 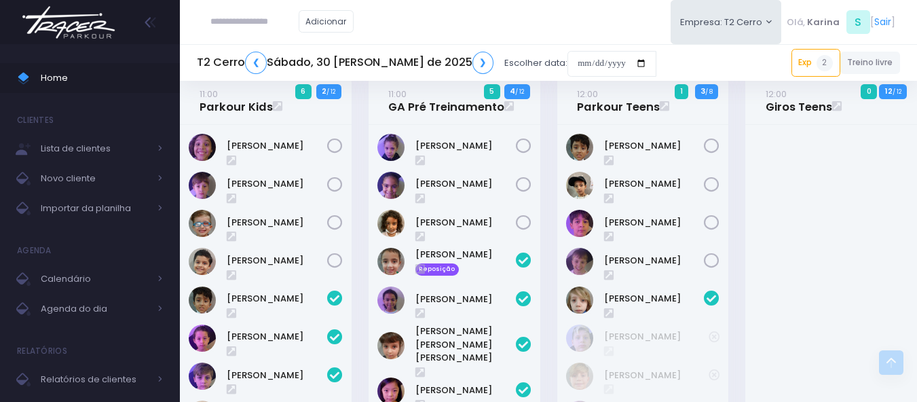 What do you see at coordinates (95, 208) in the screenshot?
I see `span: Importar da planilha` at bounding box center [95, 208].